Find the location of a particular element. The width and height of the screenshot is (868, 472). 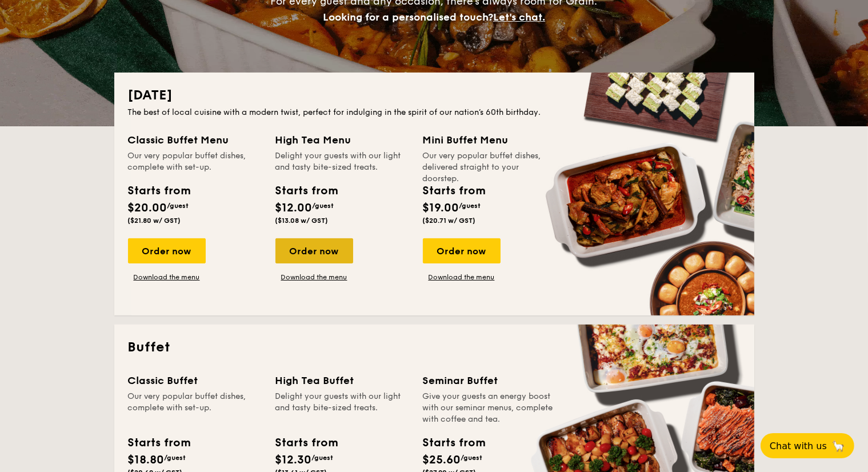

div: High Tea Buffet is located at coordinates (342, 381).